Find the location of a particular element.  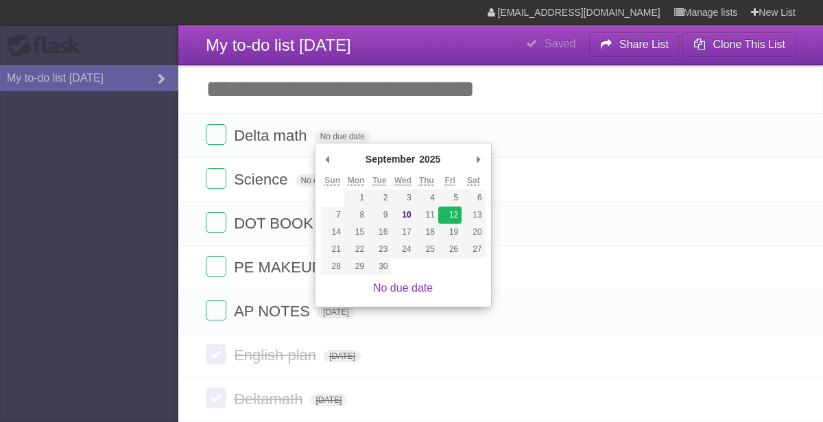

button: 17 is located at coordinates (402, 232).